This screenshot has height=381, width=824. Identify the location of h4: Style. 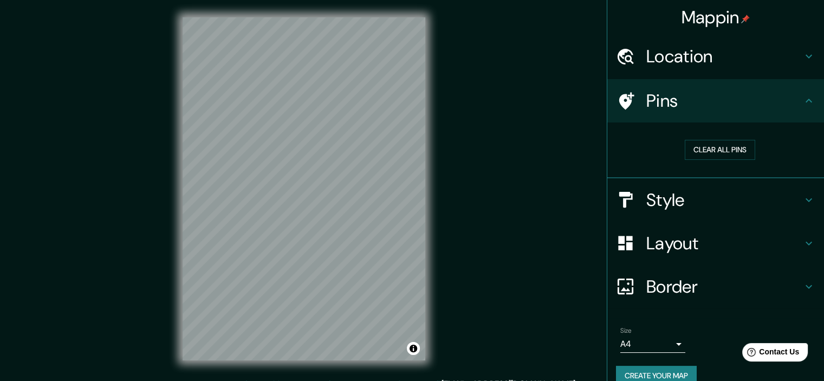
(724, 200).